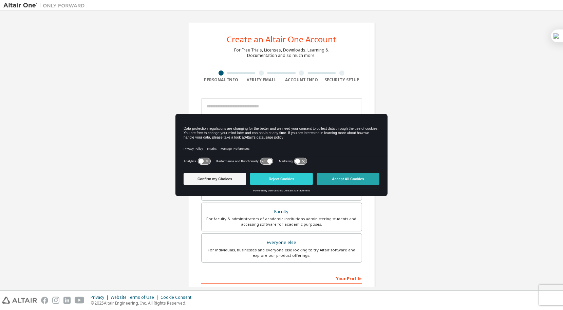 The width and height of the screenshot is (563, 310). Describe the element at coordinates (282, 212) in the screenshot. I see `div: Faculty` at that location.